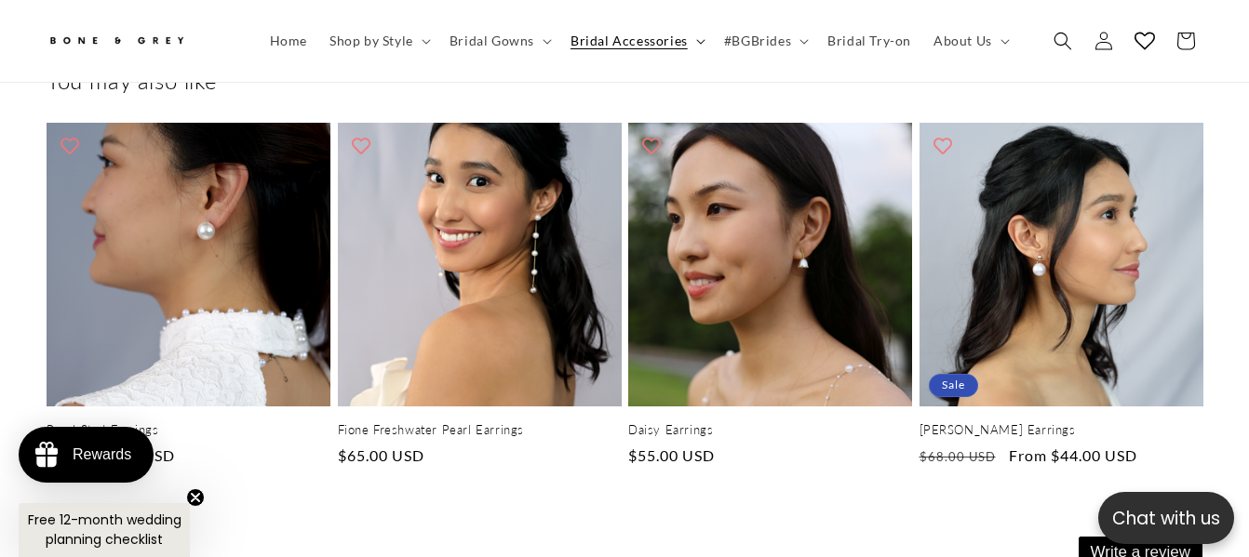 The width and height of the screenshot is (1249, 557). What do you see at coordinates (378, 41) in the screenshot?
I see `summary: Shop by Style` at bounding box center [378, 41].